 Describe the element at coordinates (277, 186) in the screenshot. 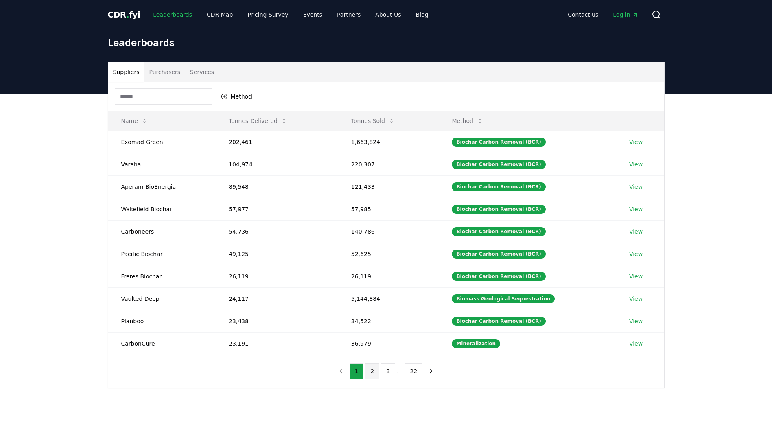

I see `td: 89,548` at that location.